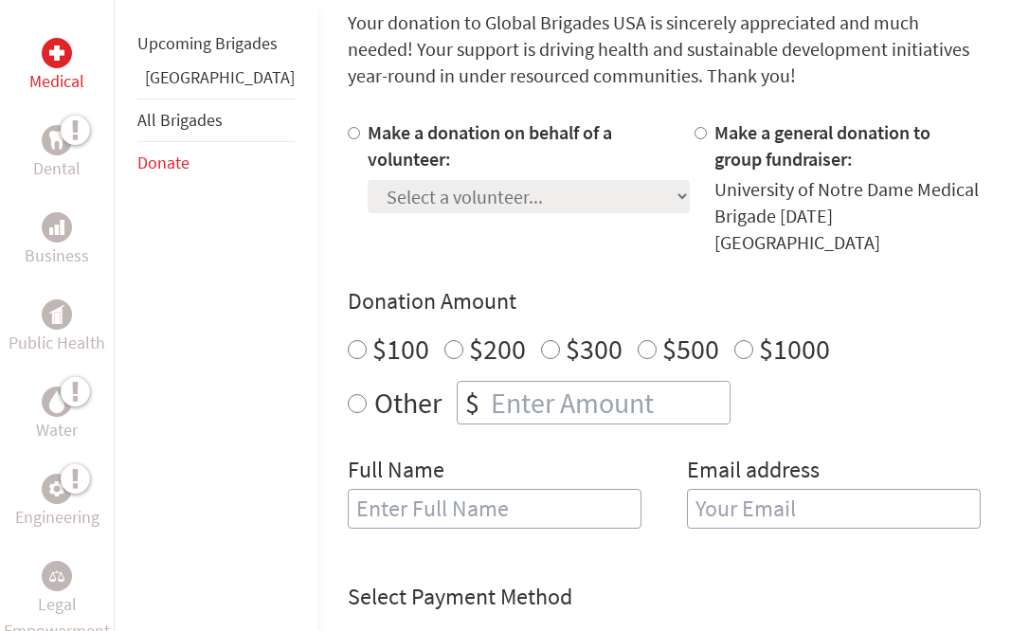  I want to click on img: Dental, so click(57, 139).